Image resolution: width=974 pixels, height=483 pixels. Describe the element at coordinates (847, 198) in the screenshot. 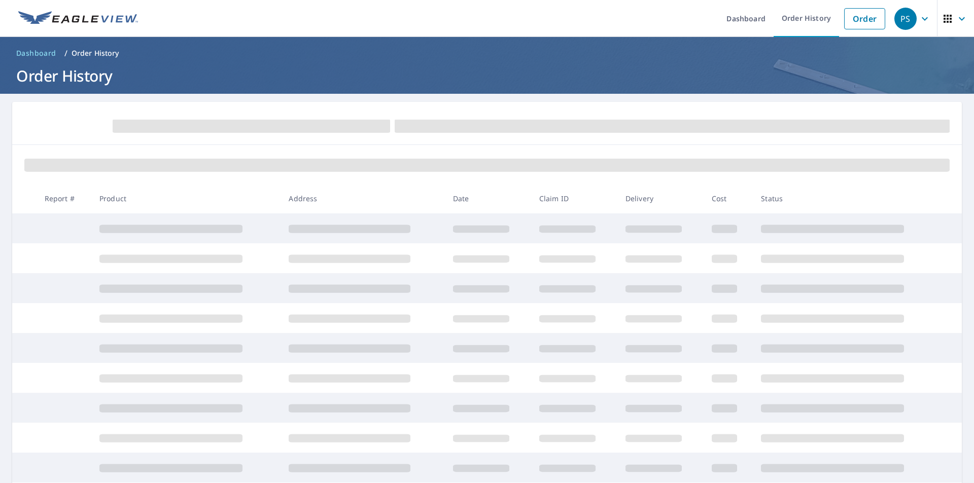

I see `th: Status` at that location.